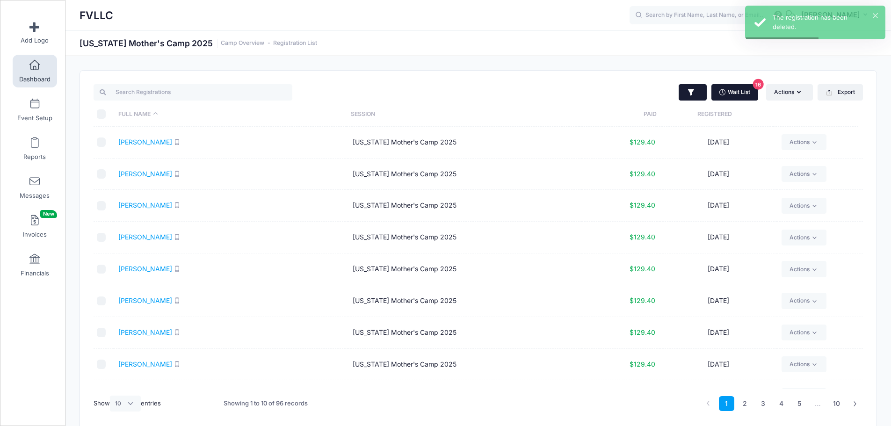 The width and height of the screenshot is (891, 426). I want to click on div: The registration has been deleted., so click(825, 22).